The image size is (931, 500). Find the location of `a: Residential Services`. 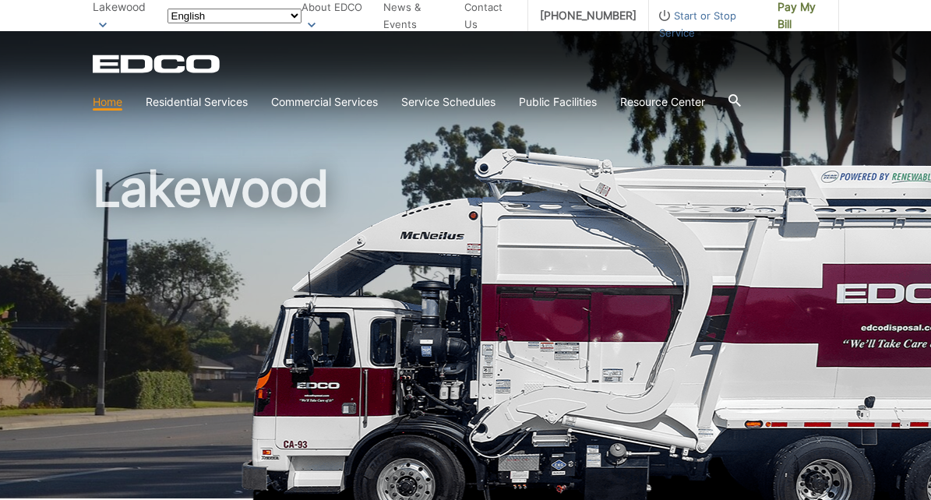

a: Residential Services is located at coordinates (196, 102).